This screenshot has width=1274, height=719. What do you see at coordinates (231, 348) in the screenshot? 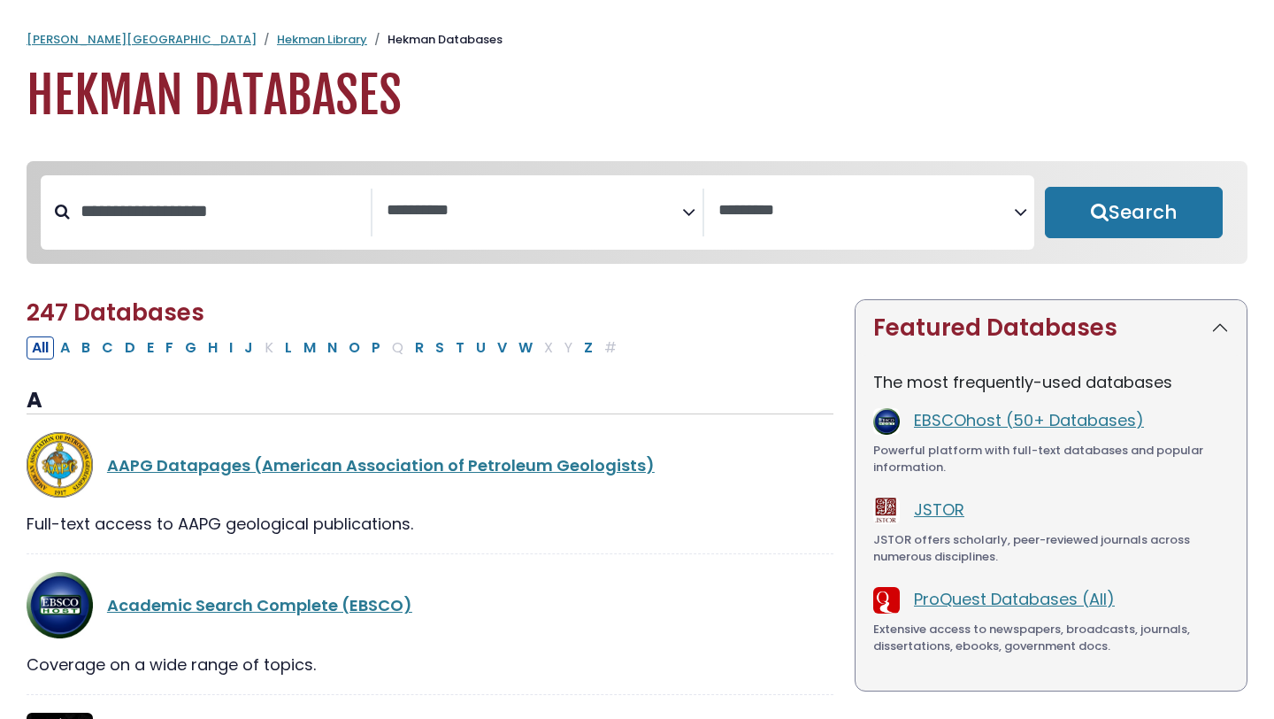
I see `button: Filter Results I` at bounding box center [231, 348].